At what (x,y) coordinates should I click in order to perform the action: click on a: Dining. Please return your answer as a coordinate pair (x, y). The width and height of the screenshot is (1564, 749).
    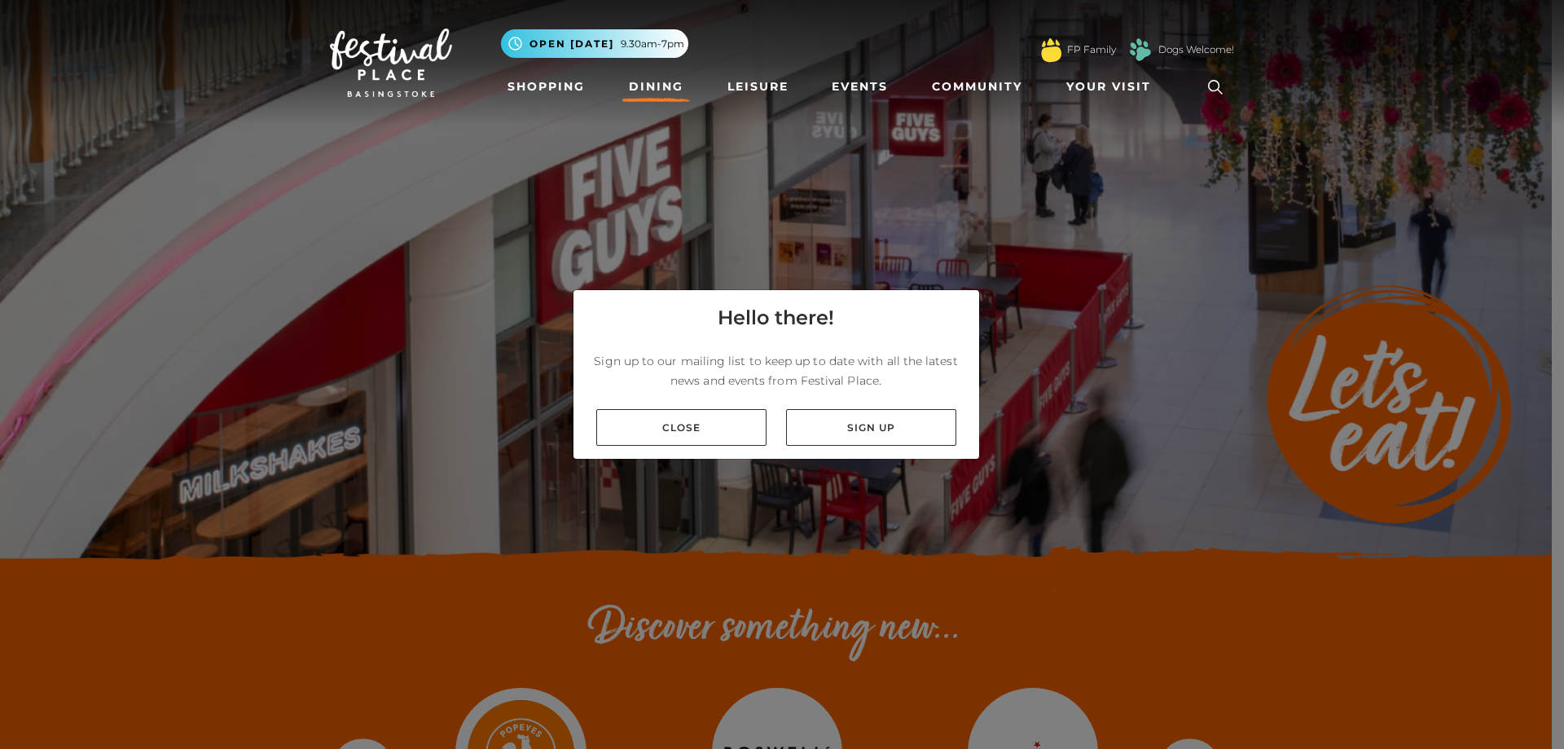
    Looking at the image, I should click on (656, 86).